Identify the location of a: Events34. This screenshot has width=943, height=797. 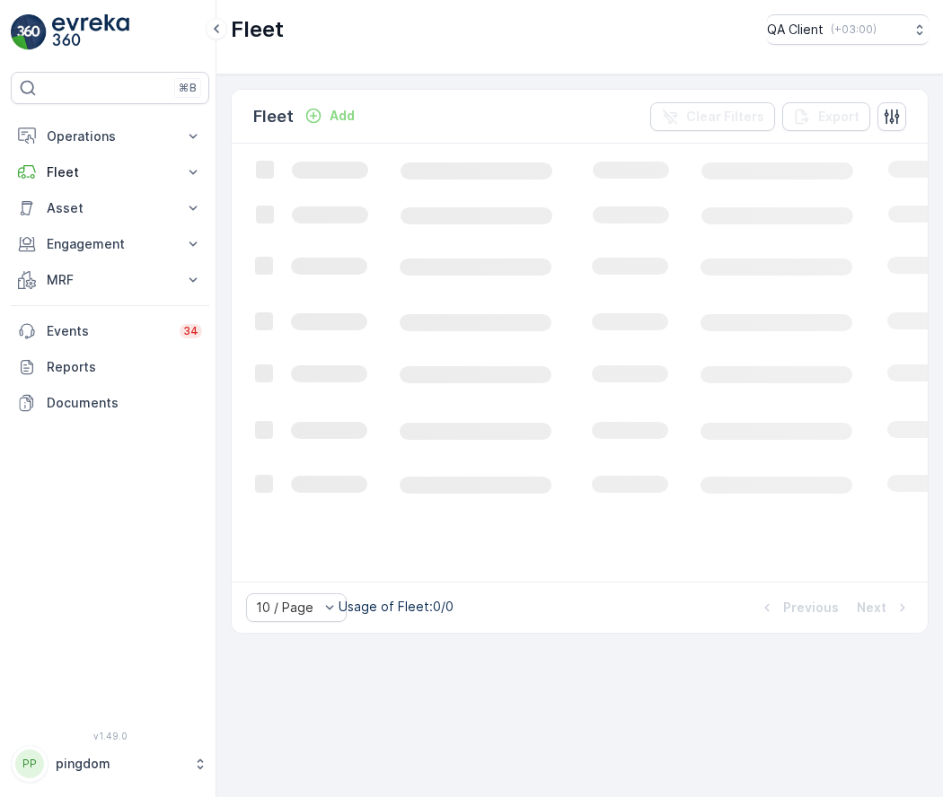
(110, 331).